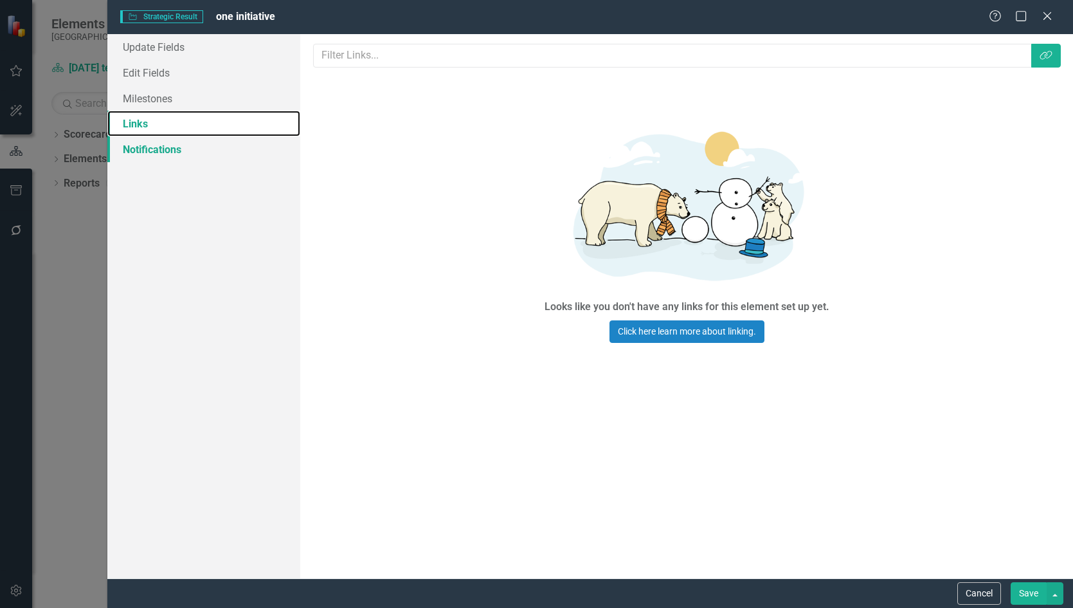  I want to click on a: Milestones, so click(204, 98).